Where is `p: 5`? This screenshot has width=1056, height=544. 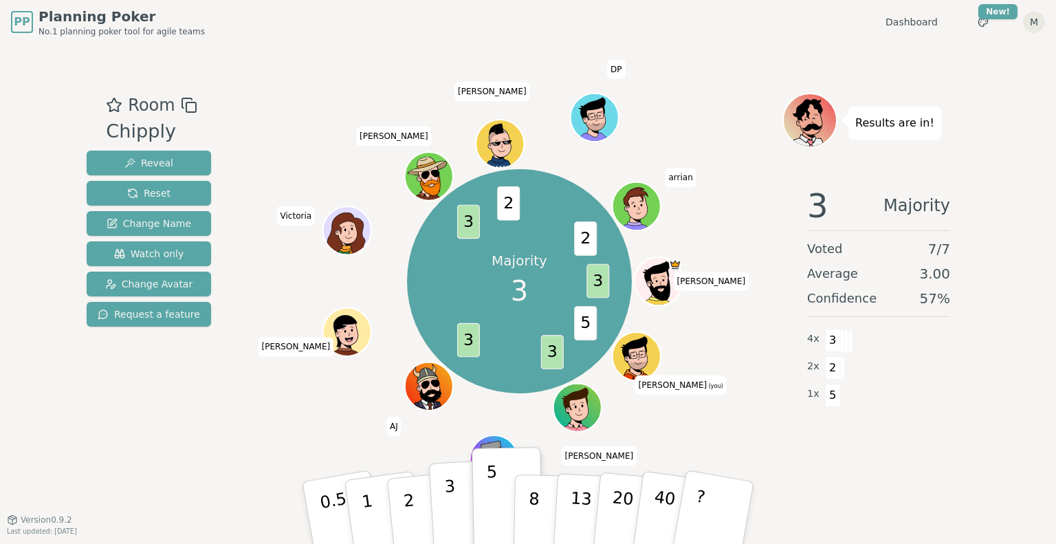
p: 5 is located at coordinates (492, 499).